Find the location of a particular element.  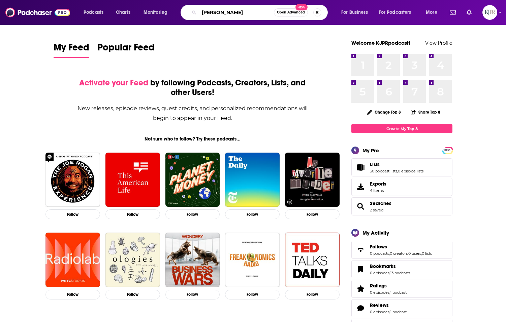

button: Show profile menu is located at coordinates (489, 12).